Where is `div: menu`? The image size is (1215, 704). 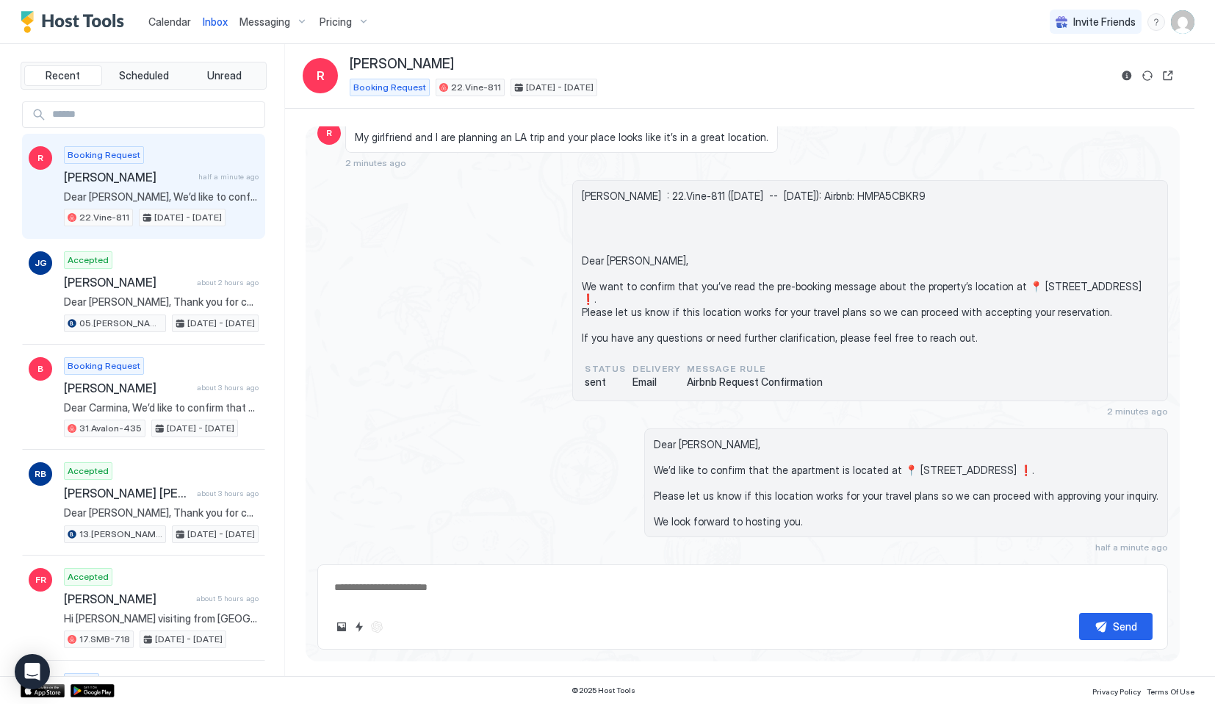 div: menu is located at coordinates (1156, 22).